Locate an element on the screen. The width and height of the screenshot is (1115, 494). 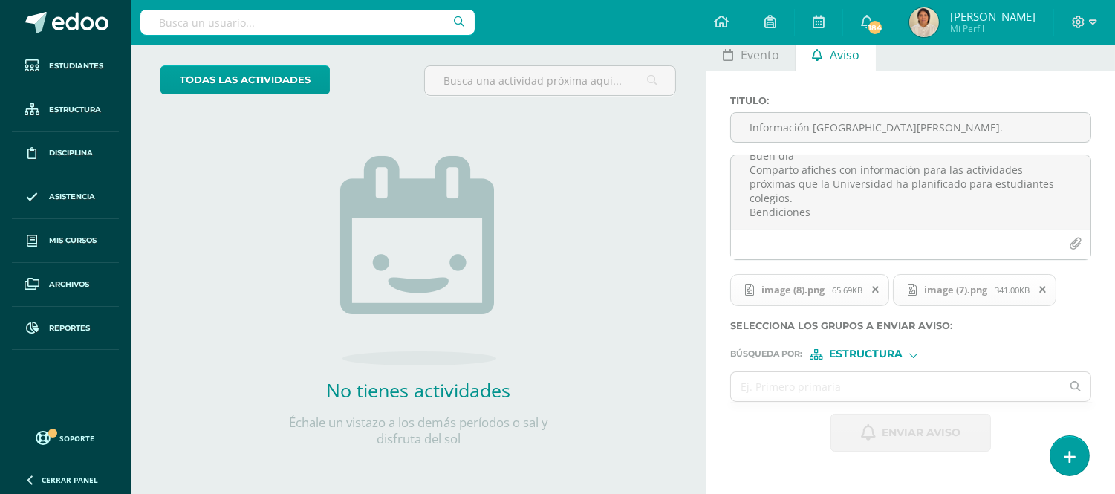
a: Reportes is located at coordinates (65, 328).